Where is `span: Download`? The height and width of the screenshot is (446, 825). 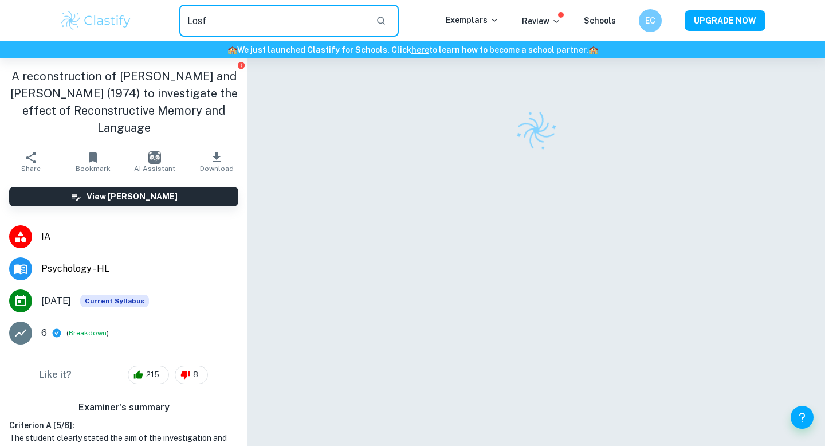
span: Download is located at coordinates (216, 168).